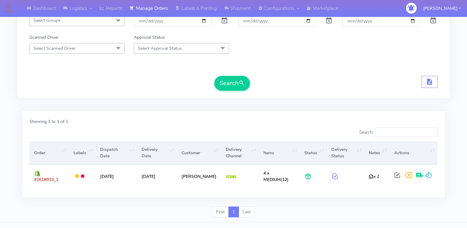  Describe the element at coordinates (49, 121) in the screenshot. I see `label: Showing 1 to 1 of 1` at that location.